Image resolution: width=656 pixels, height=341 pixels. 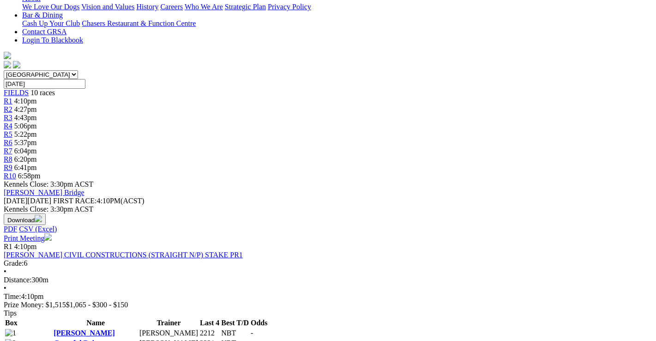 I want to click on span: R3, so click(x=8, y=117).